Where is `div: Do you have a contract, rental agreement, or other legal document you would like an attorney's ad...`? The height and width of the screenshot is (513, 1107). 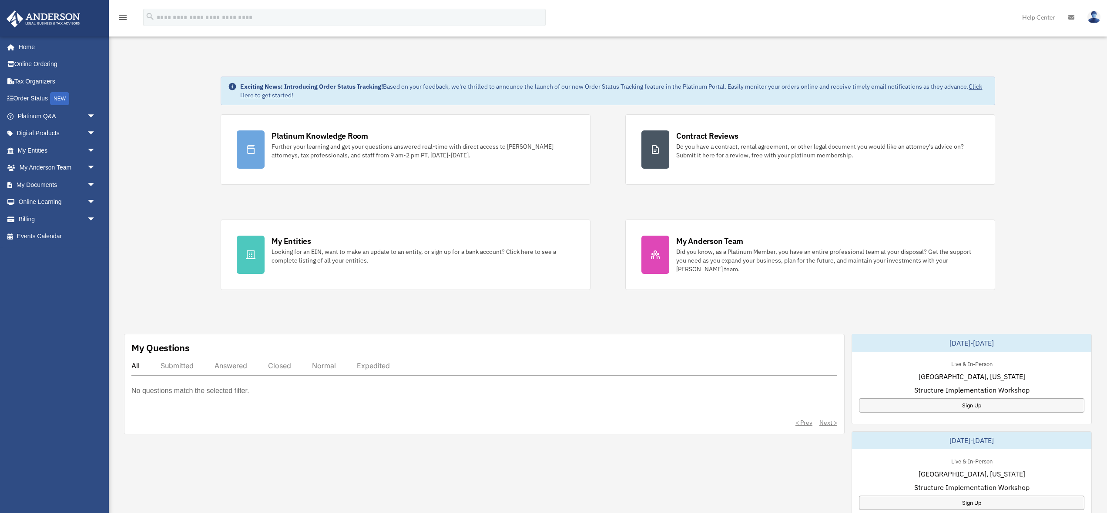 div: Do you have a contract, rental agreement, or other legal document you would like an attorney's ad... is located at coordinates (828, 151).